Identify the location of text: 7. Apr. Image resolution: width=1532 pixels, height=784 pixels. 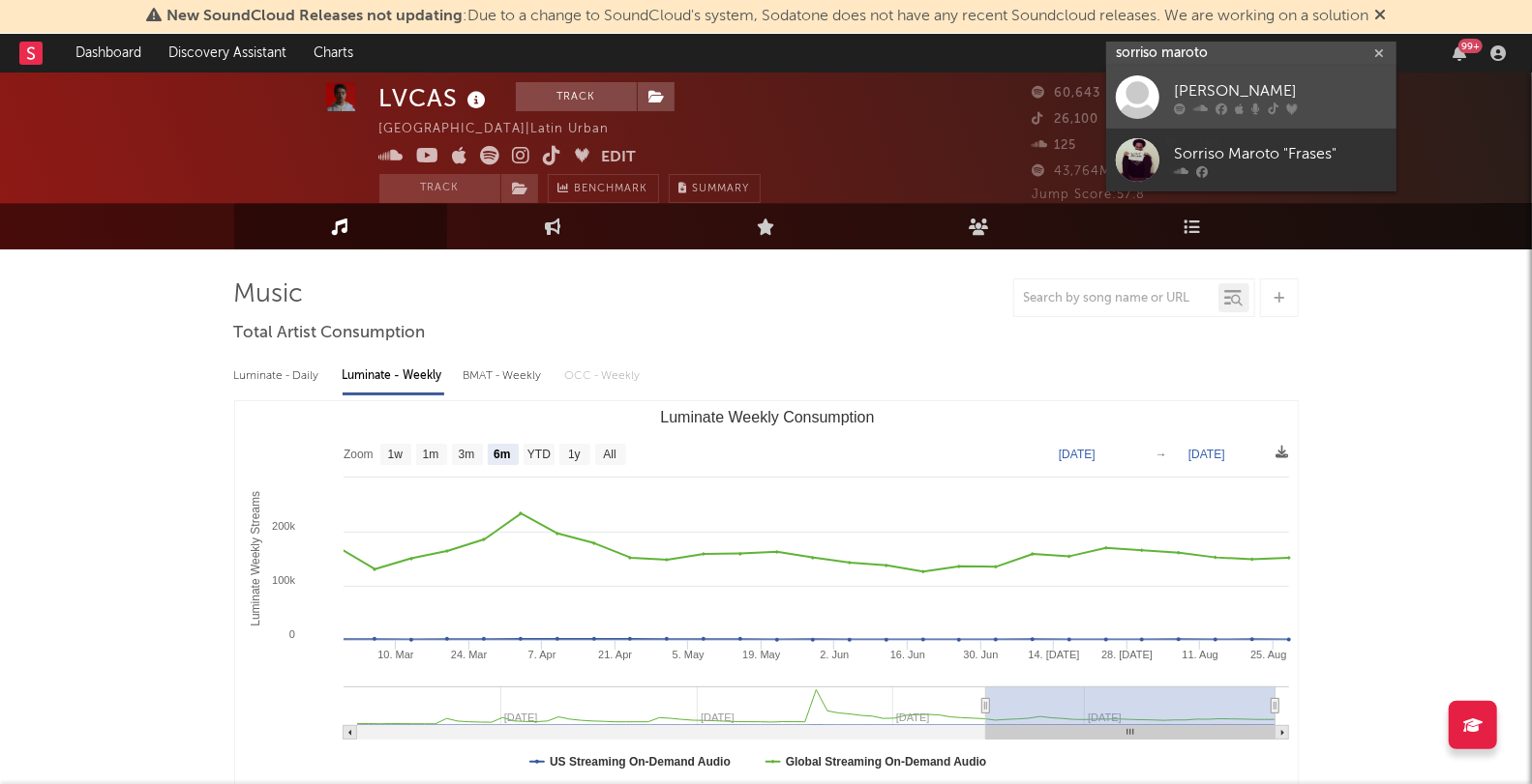
(541, 655).